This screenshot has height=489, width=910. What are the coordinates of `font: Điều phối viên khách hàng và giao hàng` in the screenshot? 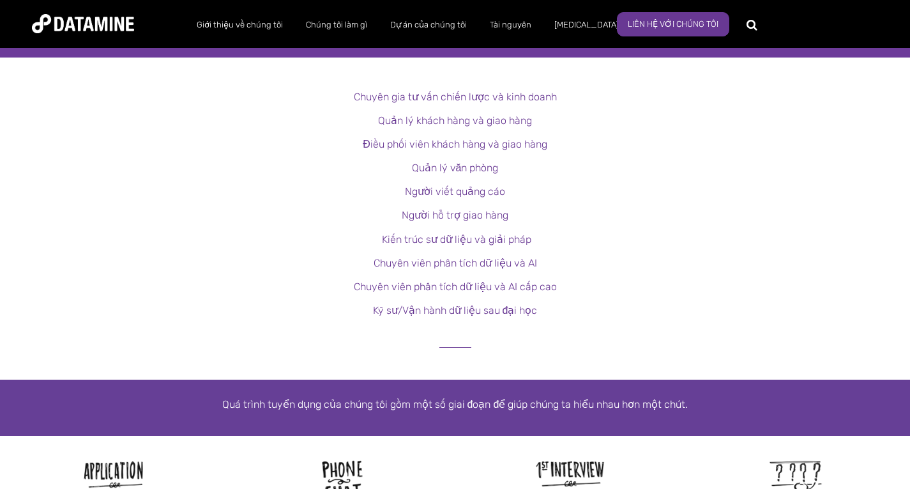 It's located at (455, 144).